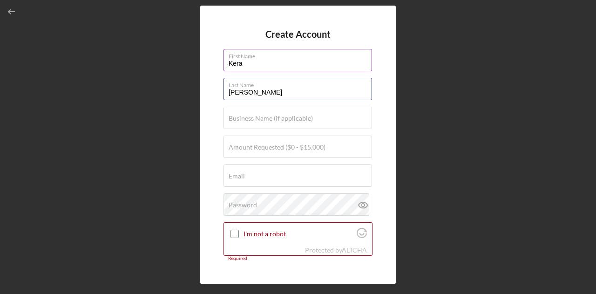  I want to click on div: Protected by, so click(336, 250).